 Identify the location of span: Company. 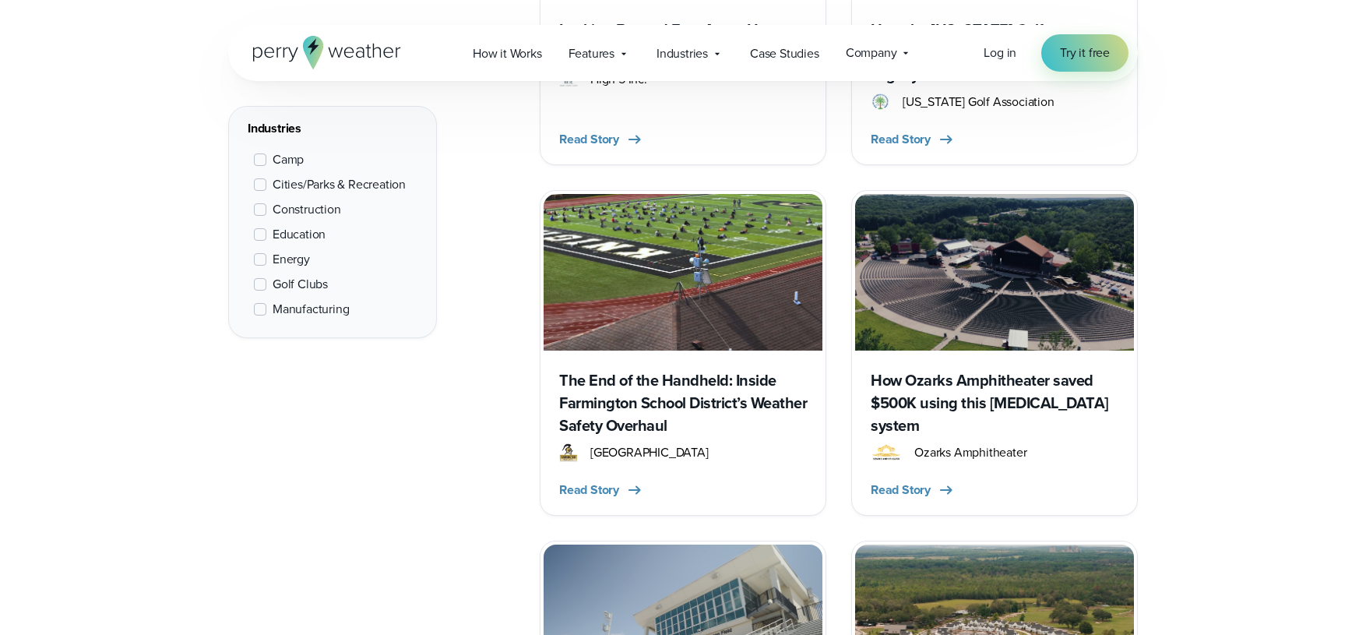
(871, 53).